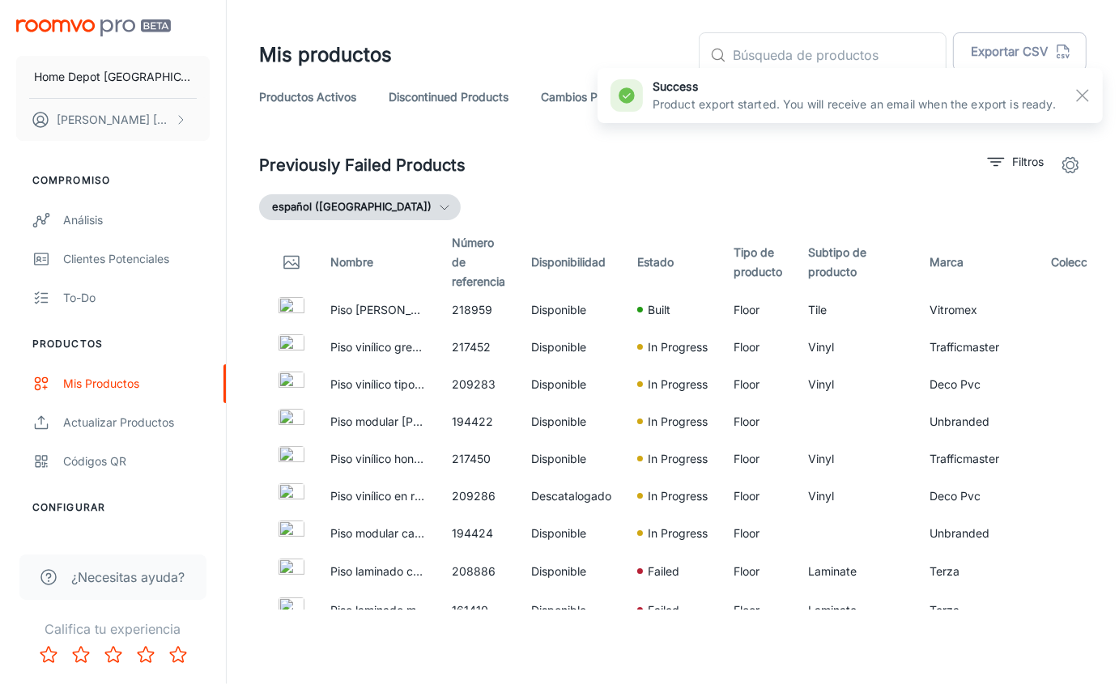 This screenshot has height=684, width=1119. I want to click on p: Piso vinílico honey oak 15 x 90 cm caja 3.34 m2, so click(378, 459).